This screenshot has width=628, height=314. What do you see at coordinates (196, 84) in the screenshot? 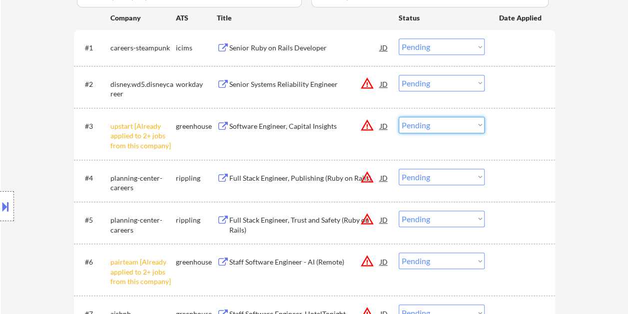
I see `div: workday` at bounding box center [196, 84].